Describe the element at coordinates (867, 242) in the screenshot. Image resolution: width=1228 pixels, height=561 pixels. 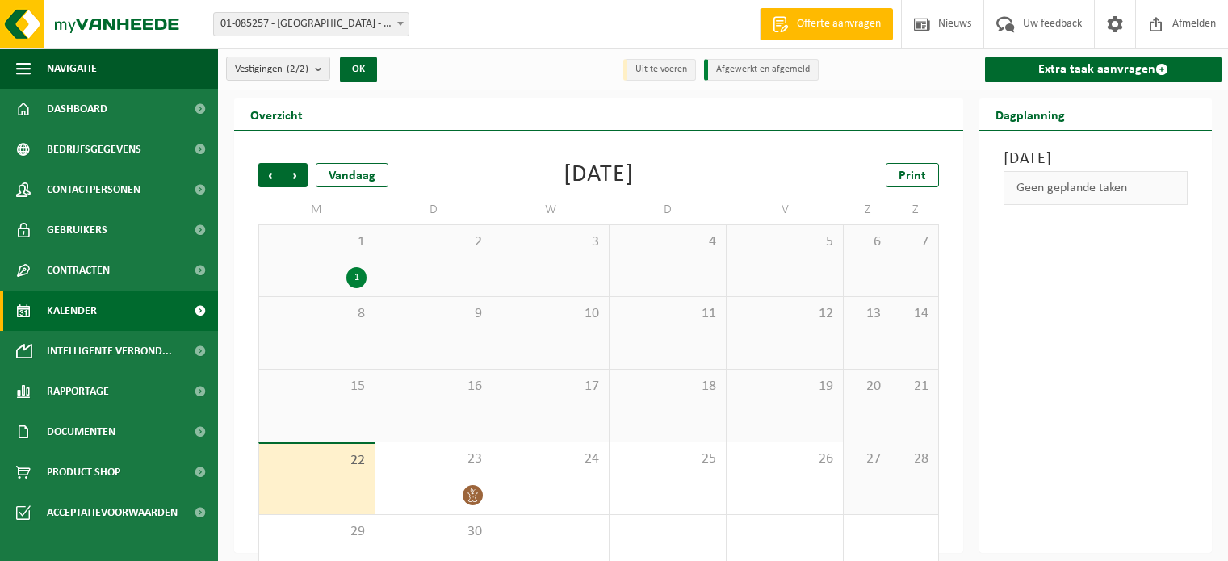
I see `span: 6` at that location.